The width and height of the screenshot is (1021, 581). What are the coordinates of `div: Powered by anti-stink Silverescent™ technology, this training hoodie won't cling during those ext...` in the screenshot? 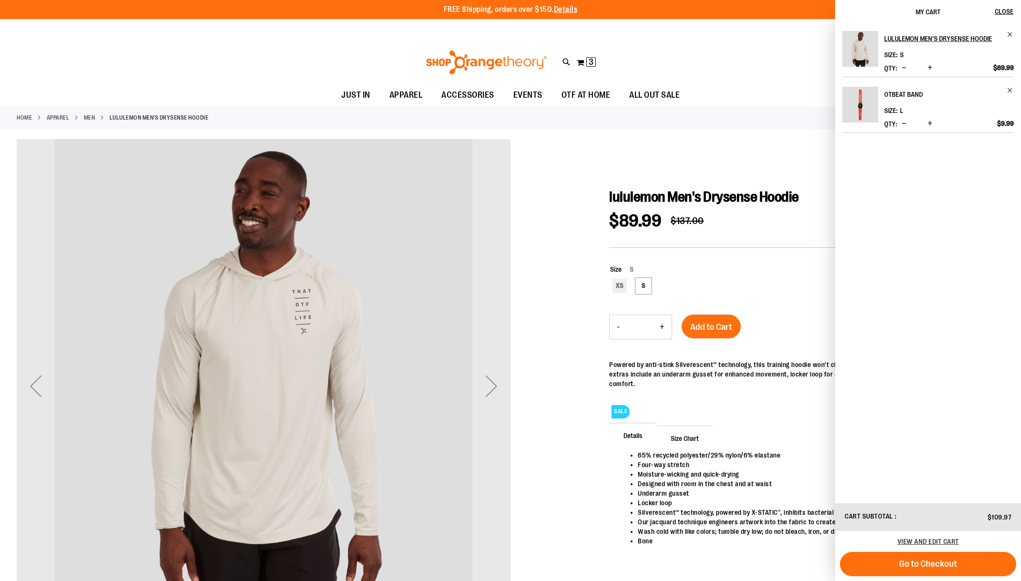 It's located at (806, 374).